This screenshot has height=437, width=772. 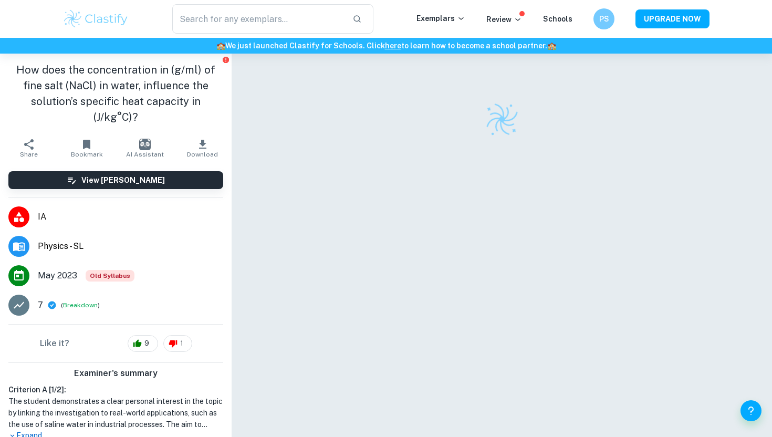 What do you see at coordinates (182, 343) in the screenshot?
I see `span: 1` at bounding box center [182, 343].